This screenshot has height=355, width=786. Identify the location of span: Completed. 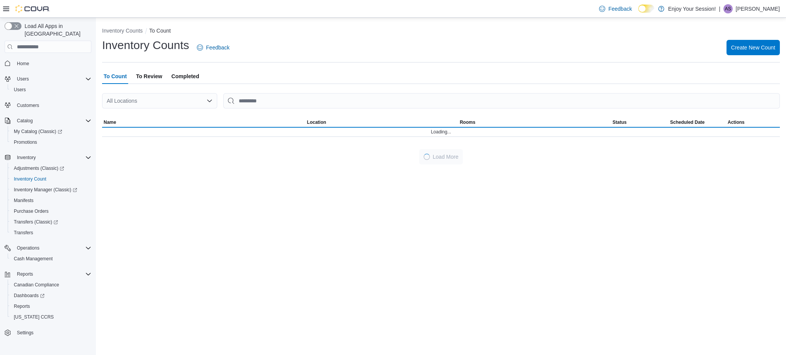
(185, 76).